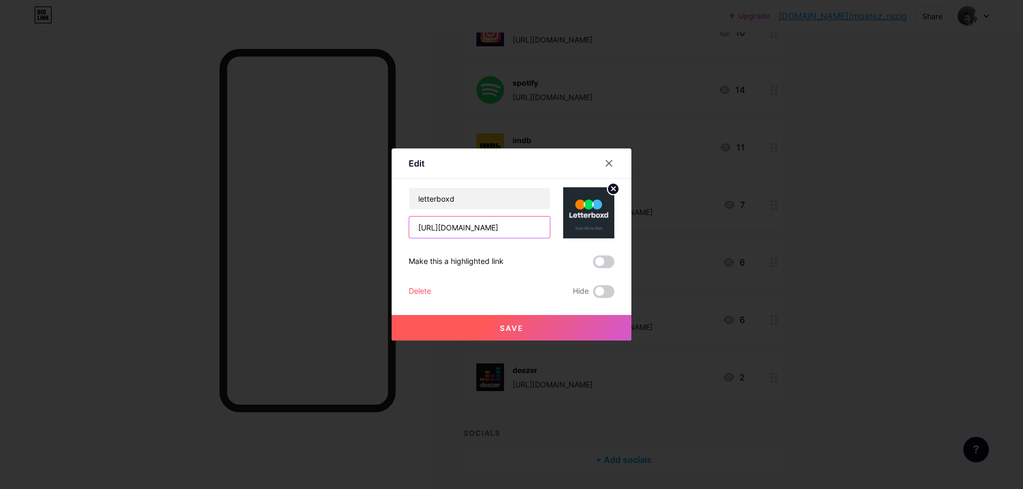 Image resolution: width=1023 pixels, height=489 pixels. Describe the element at coordinates (588, 213) in the screenshot. I see `img: link_thumbnail` at that location.